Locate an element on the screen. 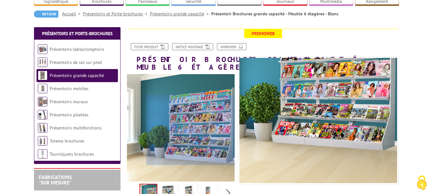  a: Présentoirs de sol sur pied is located at coordinates (76, 62).